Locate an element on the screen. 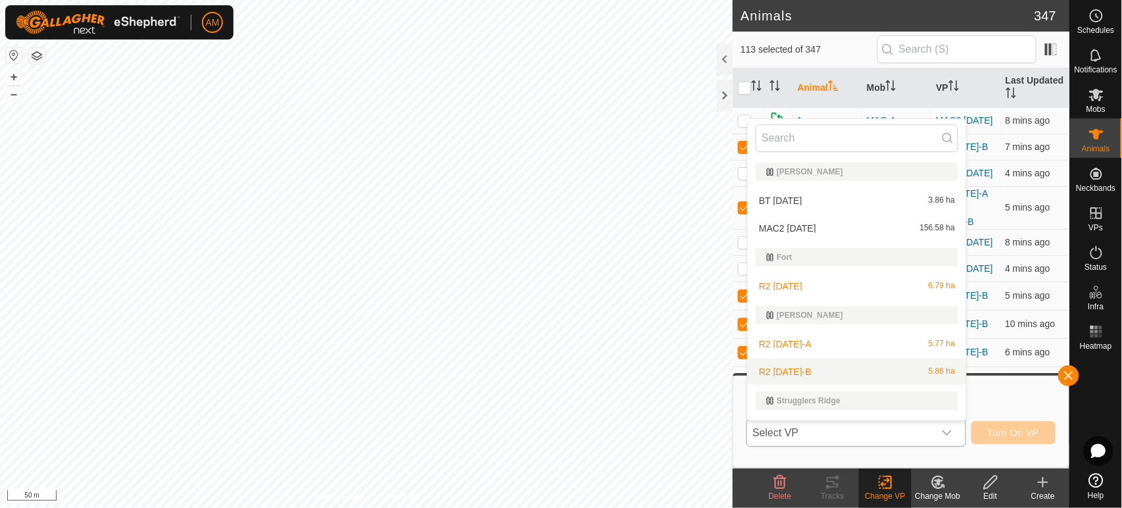 Image resolution: width=1122 pixels, height=508 pixels. span: 5.86 ha is located at coordinates (942, 372).